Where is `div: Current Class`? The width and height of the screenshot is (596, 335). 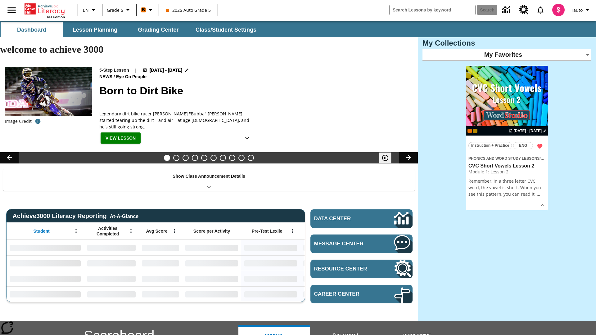 div: Current Class is located at coordinates (469, 131).